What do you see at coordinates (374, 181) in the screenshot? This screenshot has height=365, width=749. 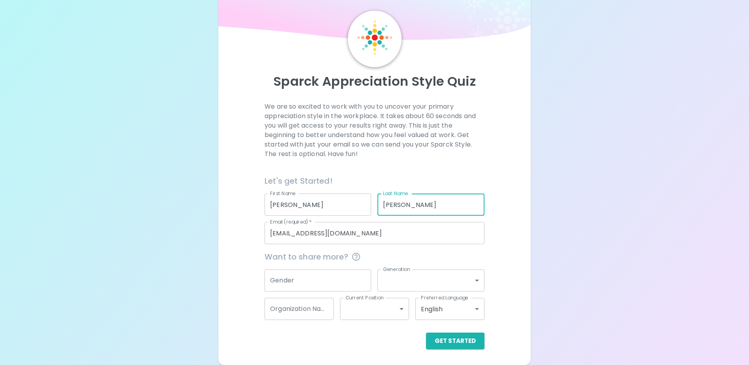 I see `h6: Let's get Started!` at bounding box center [374, 181].